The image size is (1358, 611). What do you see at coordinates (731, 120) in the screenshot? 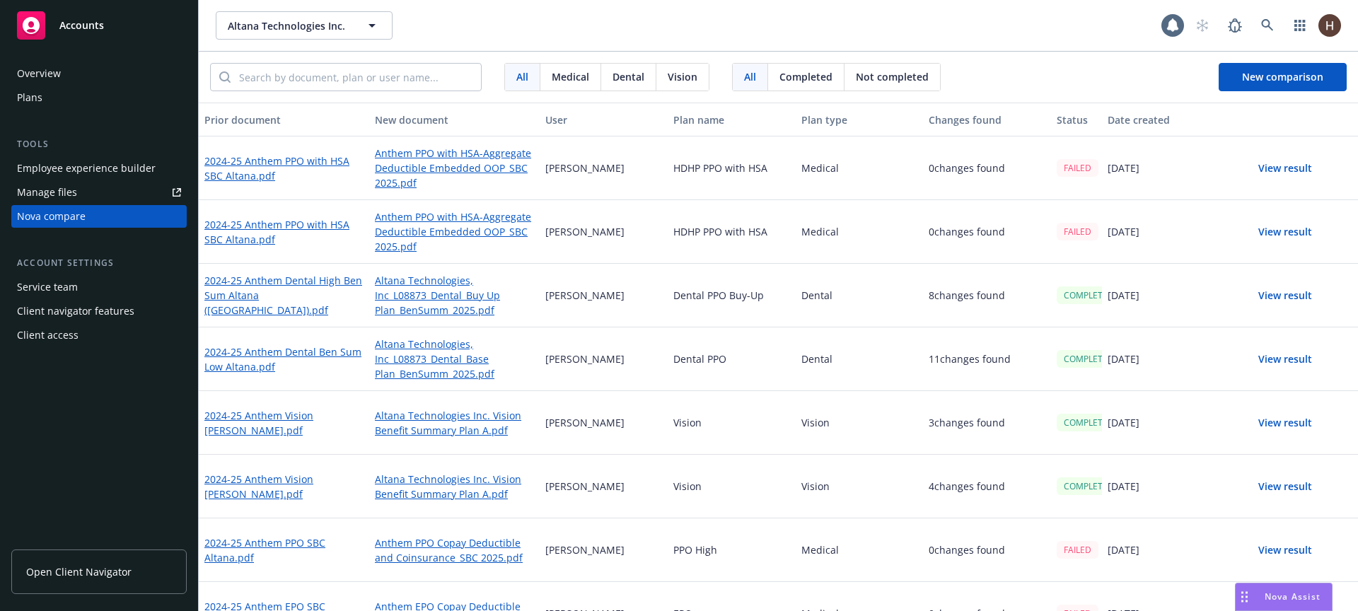
I see `div: Plan name` at bounding box center [731, 120].